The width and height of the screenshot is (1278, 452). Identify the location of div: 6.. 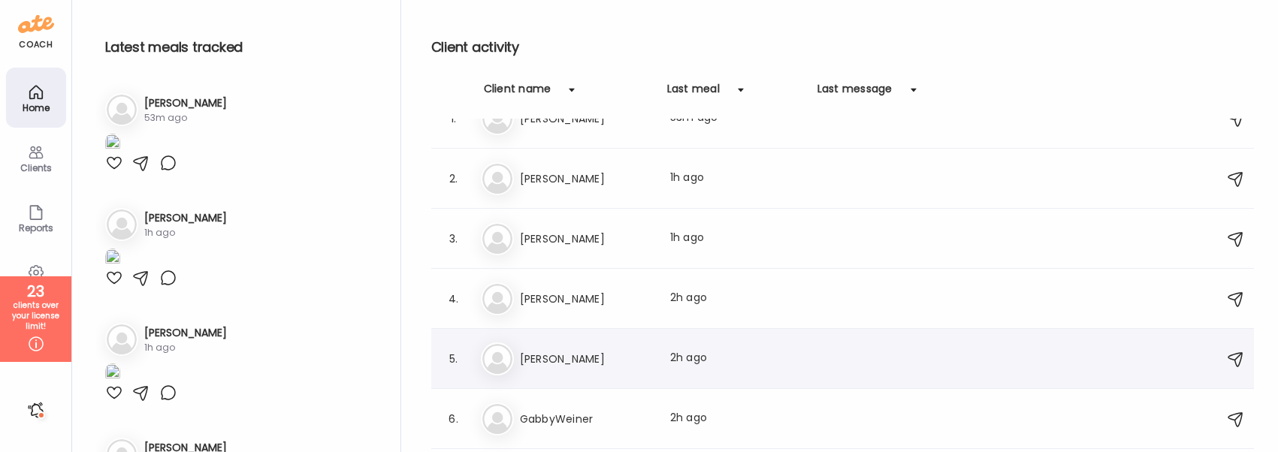
(454, 419).